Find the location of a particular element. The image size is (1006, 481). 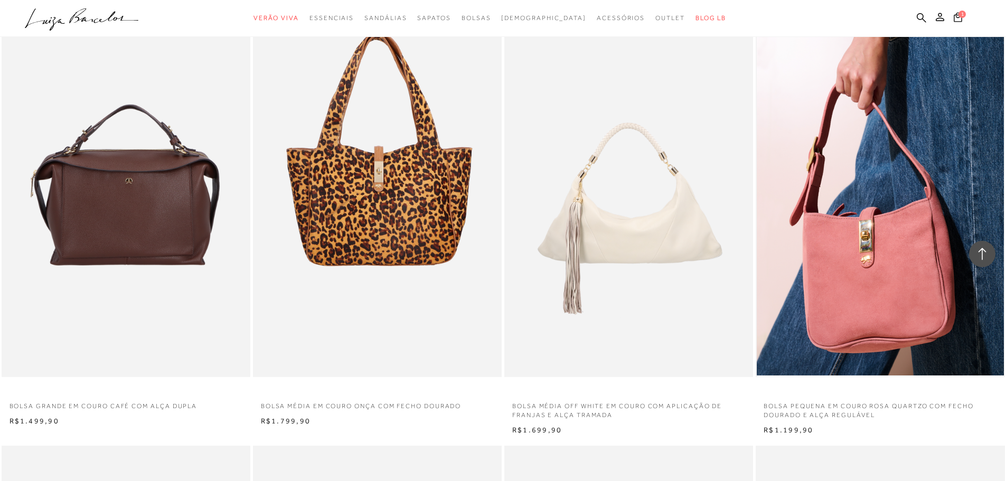

span: Sandálias is located at coordinates (386, 18).